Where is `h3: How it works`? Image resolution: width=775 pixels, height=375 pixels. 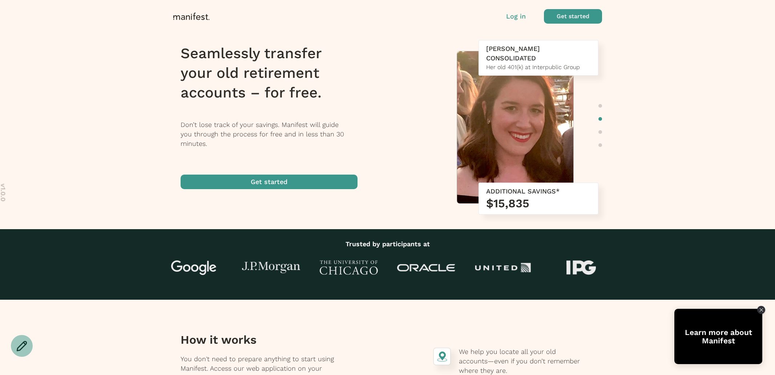 h3: How it works is located at coordinates (262, 340).